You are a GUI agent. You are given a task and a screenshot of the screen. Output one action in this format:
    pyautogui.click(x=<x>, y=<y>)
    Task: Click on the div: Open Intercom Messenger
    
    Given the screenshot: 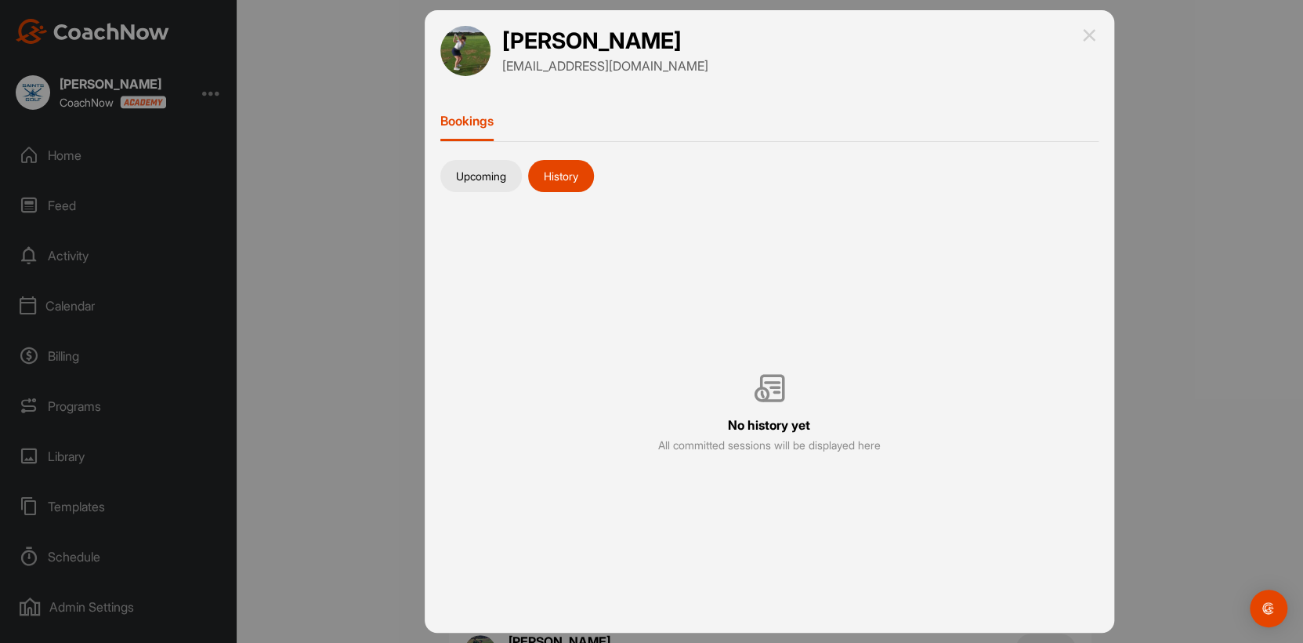 What is the action you would take?
    pyautogui.click(x=1269, y=608)
    